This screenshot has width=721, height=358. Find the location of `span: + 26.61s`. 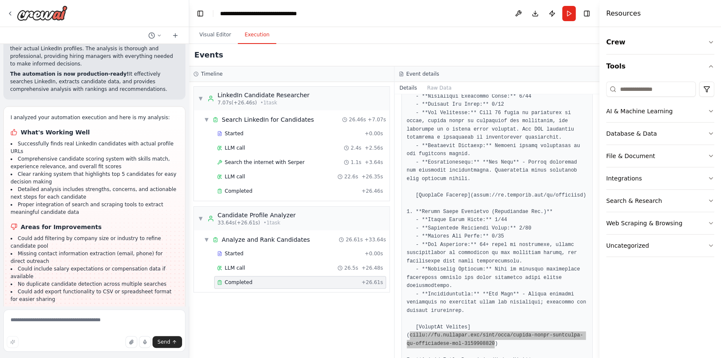

span: + 26.61s is located at coordinates (372, 282).